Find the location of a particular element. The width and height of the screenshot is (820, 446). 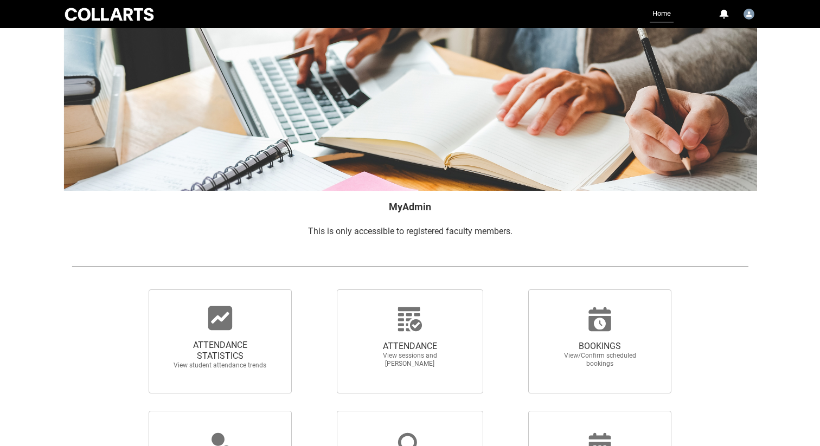

span: BOOKINGS is located at coordinates (599, 346).